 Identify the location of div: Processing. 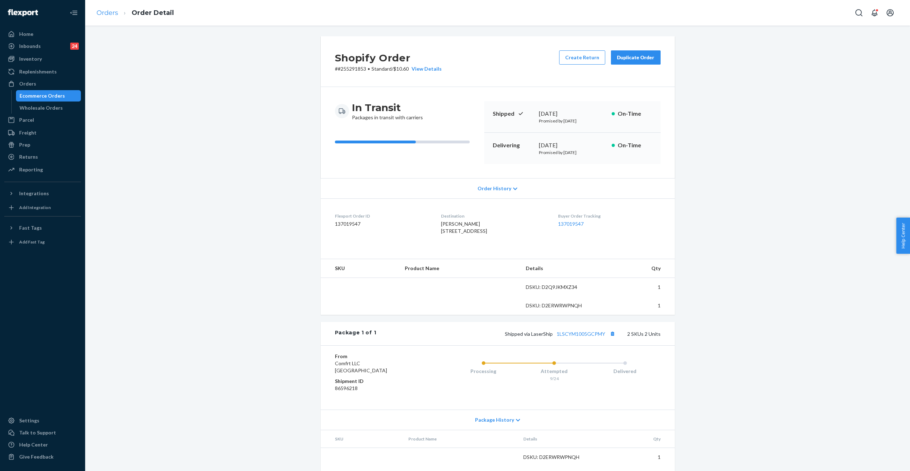
(483, 371).